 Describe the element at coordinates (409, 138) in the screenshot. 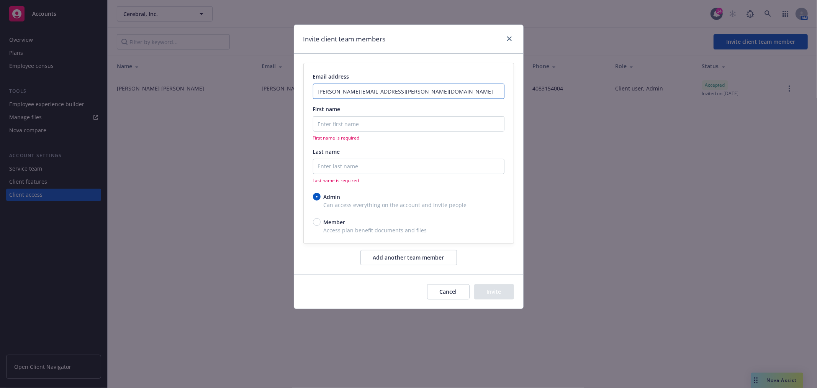

I see `span: First name is required` at that location.